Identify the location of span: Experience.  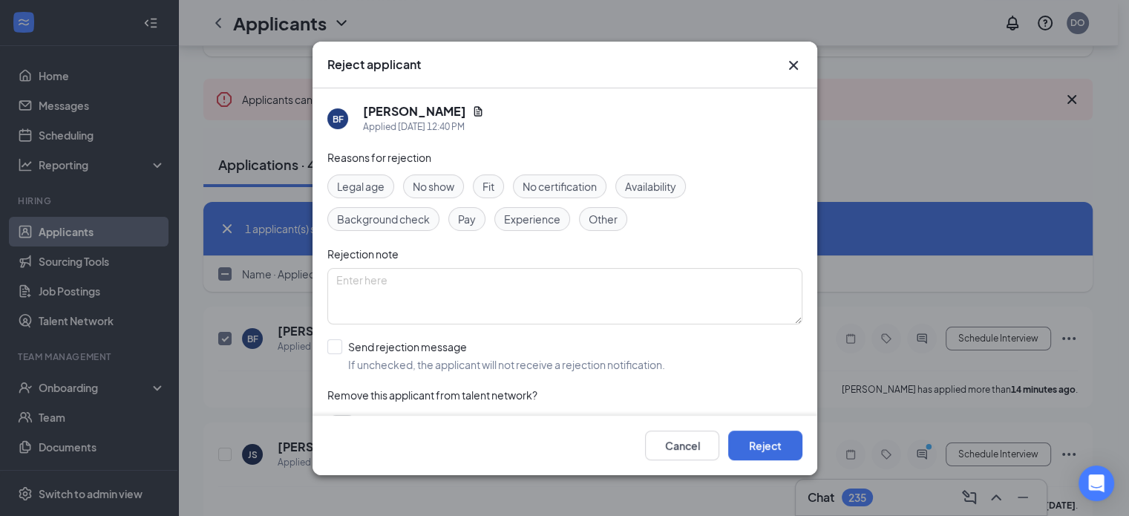
(532, 219).